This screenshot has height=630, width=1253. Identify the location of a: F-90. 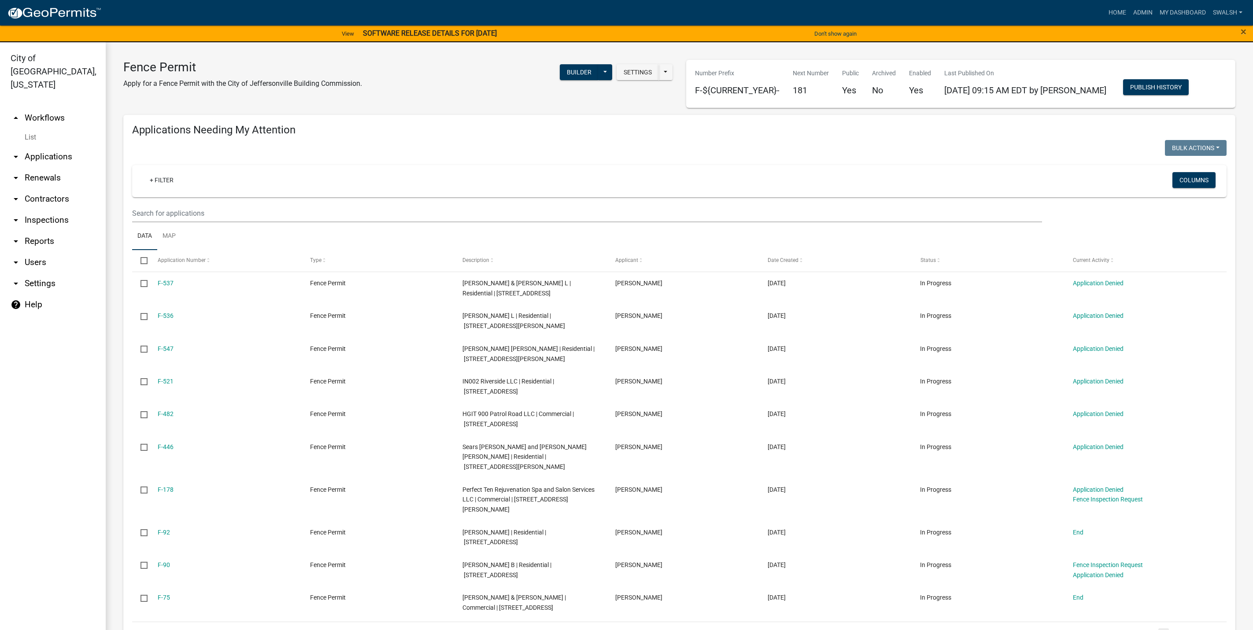
(164, 565).